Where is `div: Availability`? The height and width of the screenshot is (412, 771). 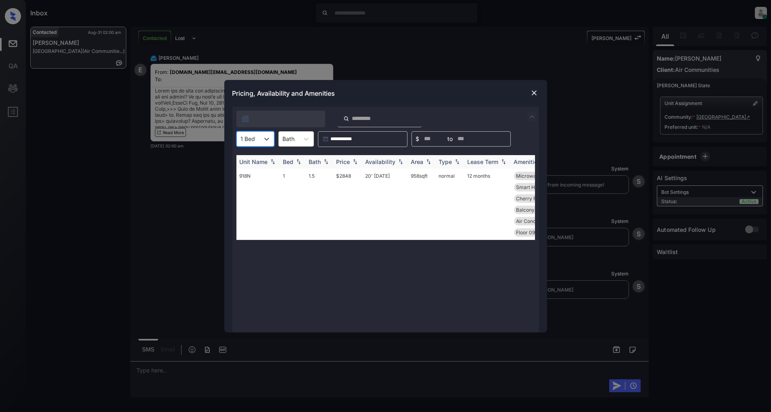
div: Availability is located at coordinates (381, 161).